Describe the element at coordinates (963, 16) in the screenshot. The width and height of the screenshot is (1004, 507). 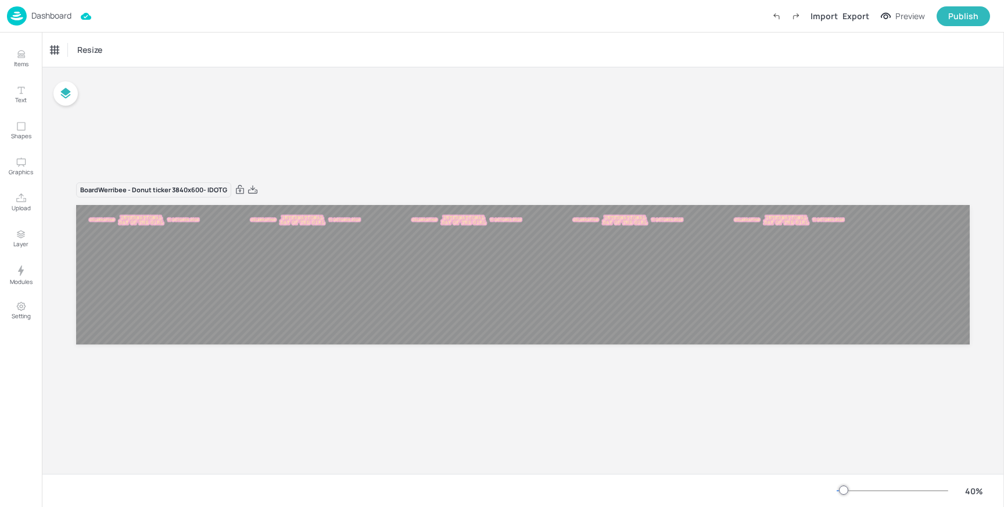
I see `button: Publish` at that location.